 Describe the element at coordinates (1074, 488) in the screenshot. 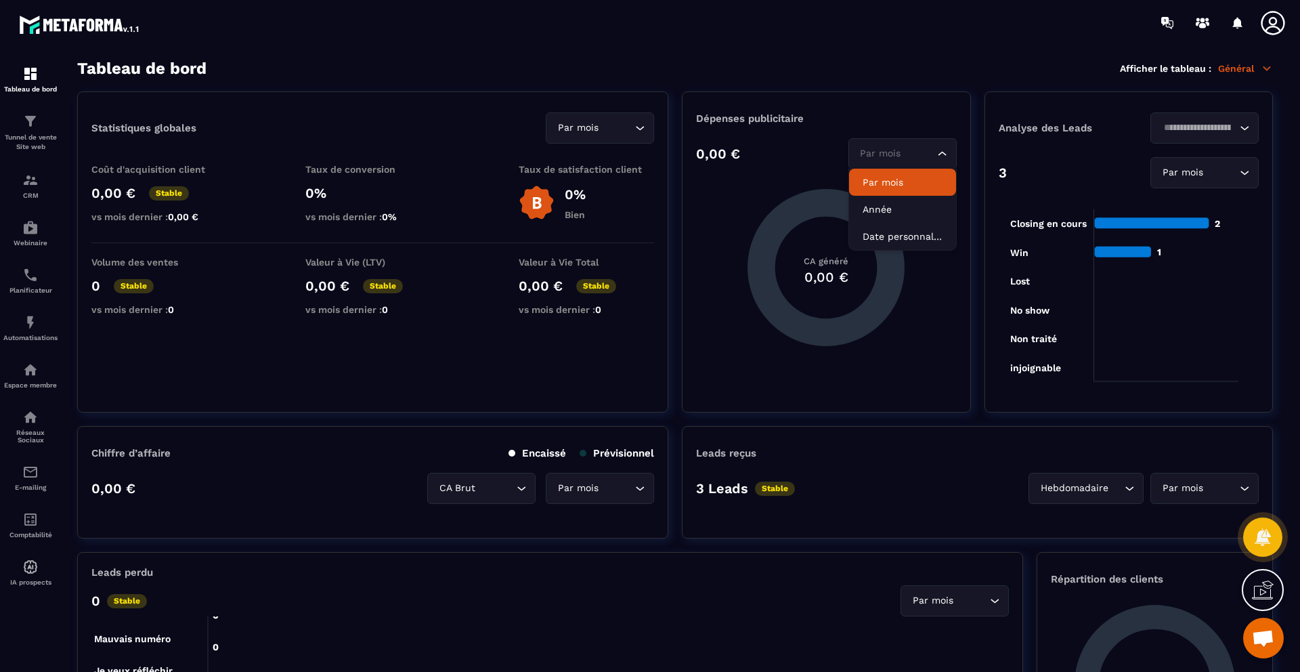

I see `span: Hebdomadaire` at that location.